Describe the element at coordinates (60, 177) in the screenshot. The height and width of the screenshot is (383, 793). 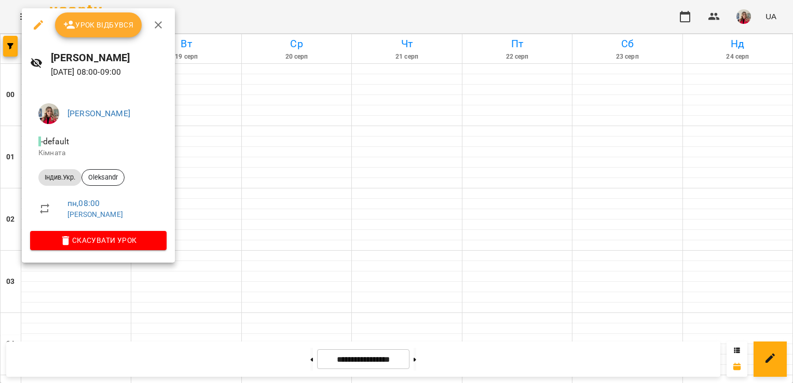
I see `span: Індив.Укр.` at that location.